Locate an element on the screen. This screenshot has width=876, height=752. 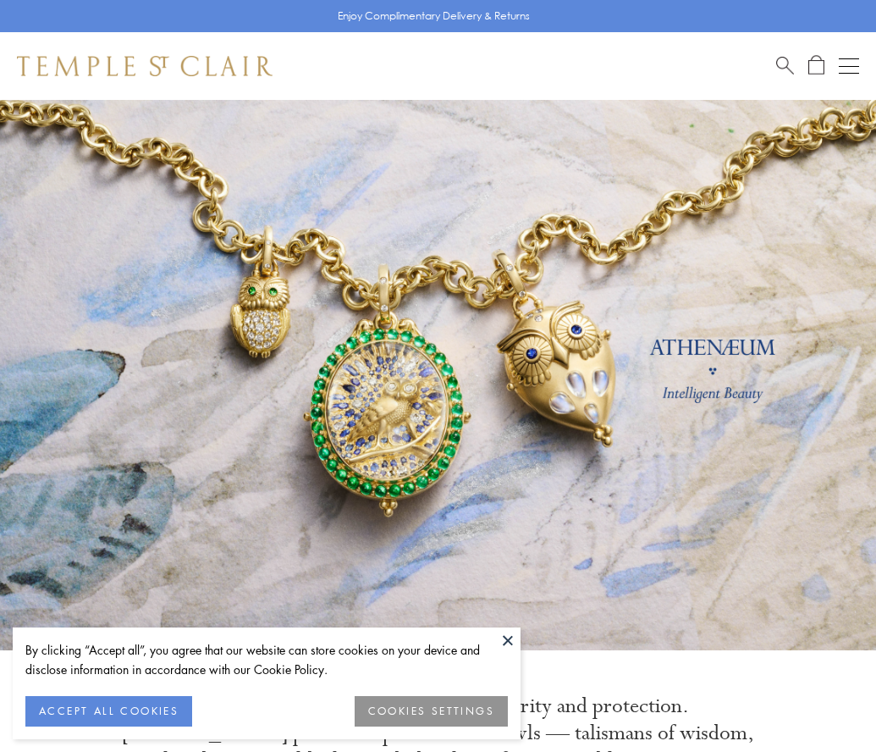
img: Temple St. Clair is located at coordinates (145, 66).